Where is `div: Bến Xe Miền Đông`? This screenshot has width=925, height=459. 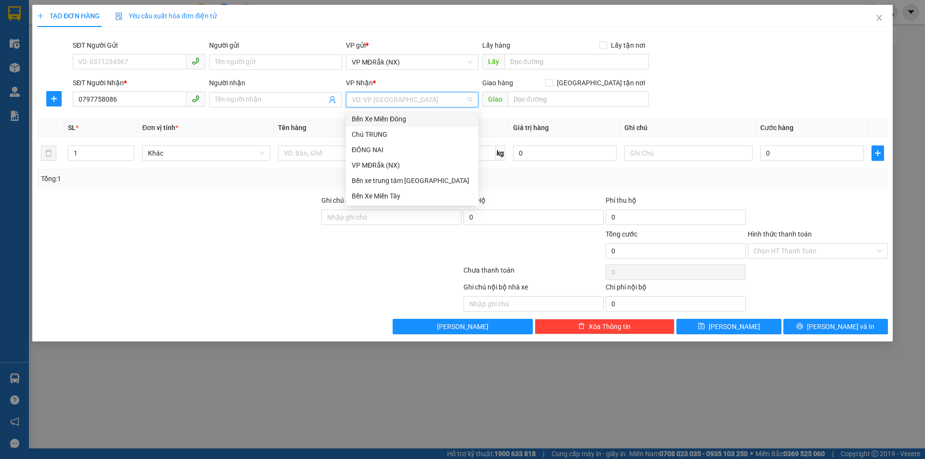 div: Bến Xe Miền Đông is located at coordinates (412, 119).